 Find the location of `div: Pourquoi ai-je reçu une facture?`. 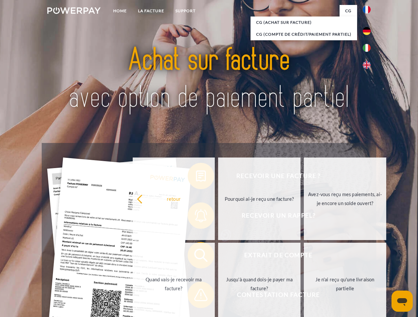

div: Pourquoi ai-je reçu une facture? is located at coordinates (259, 199).